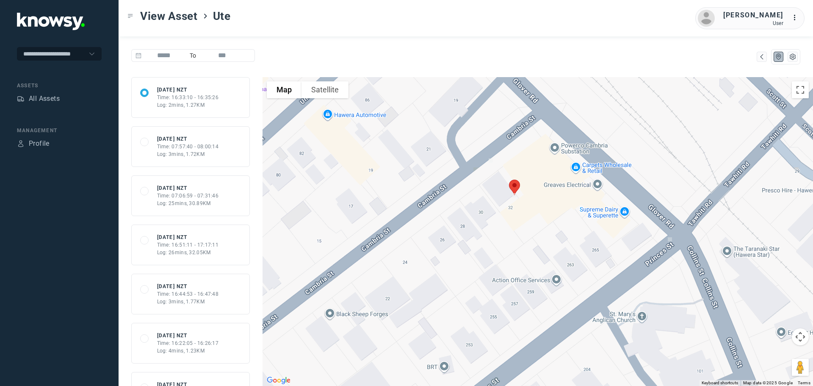 This screenshot has height=386, width=813. Describe the element at coordinates (38, 99) in the screenshot. I see `a: AssetsAll Assets` at that location.